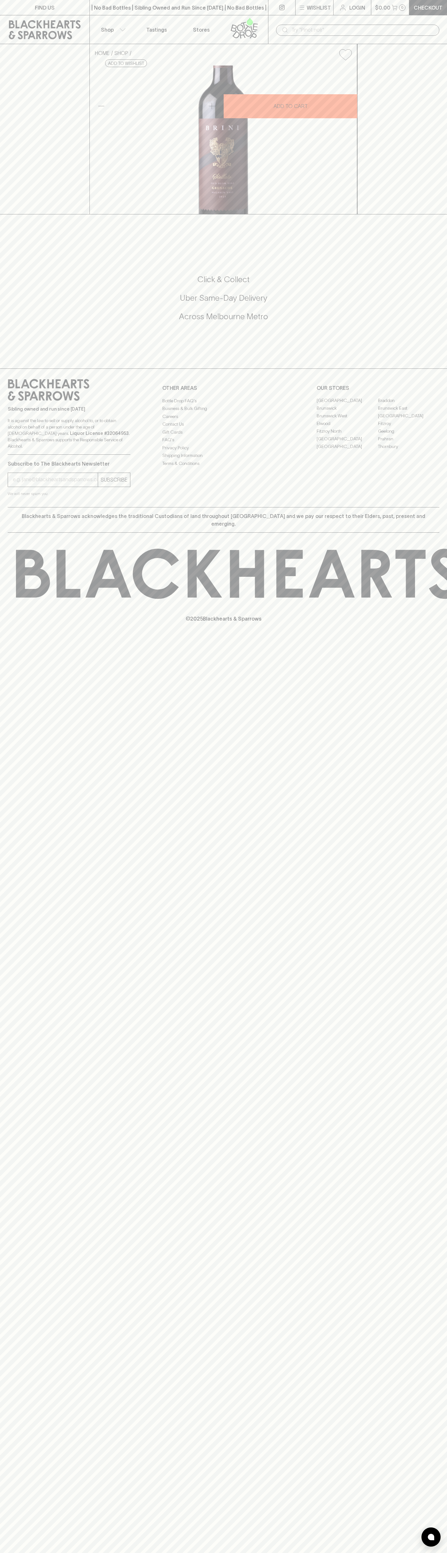 The width and height of the screenshot is (447, 1553). Describe the element at coordinates (383, 8) in the screenshot. I see `p: $0.00` at that location.